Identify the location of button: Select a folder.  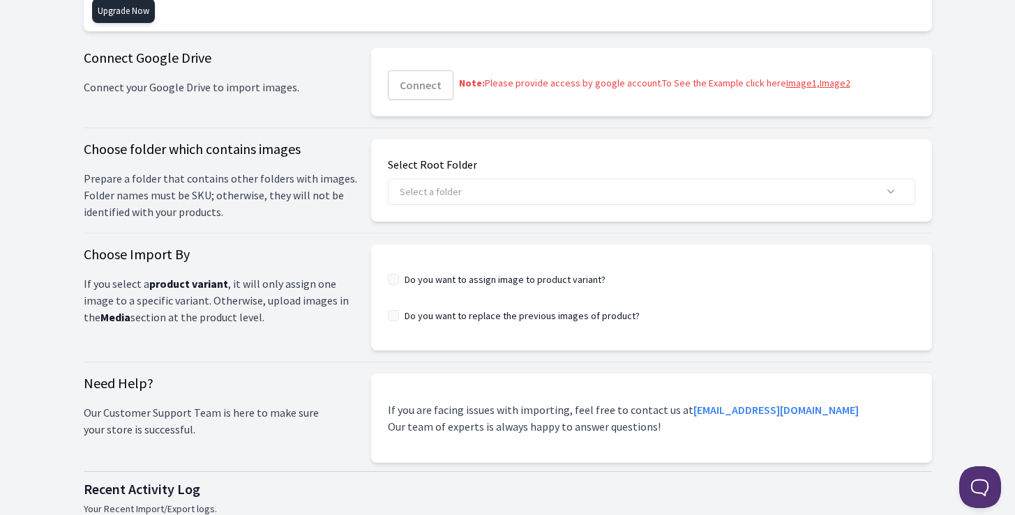
(651, 192).